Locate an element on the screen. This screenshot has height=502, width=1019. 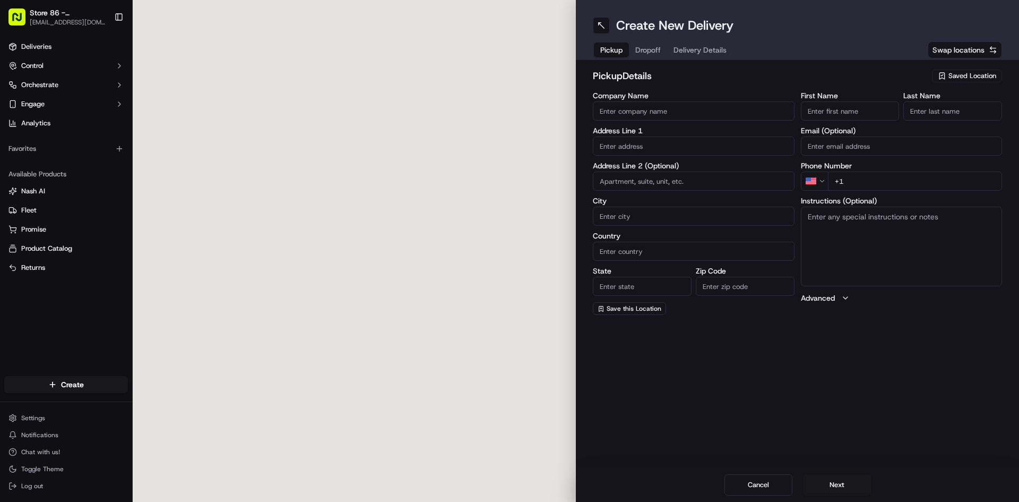
span: Analytics is located at coordinates (36, 123).